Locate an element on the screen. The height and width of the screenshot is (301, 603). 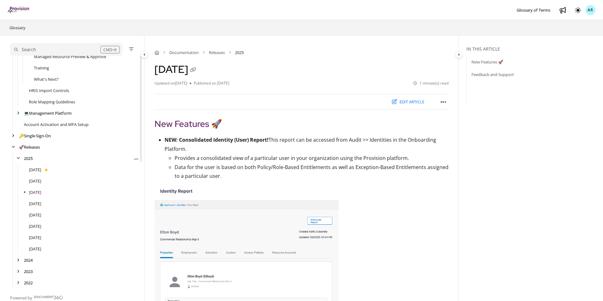
a: Glossary is located at coordinates (17, 28).